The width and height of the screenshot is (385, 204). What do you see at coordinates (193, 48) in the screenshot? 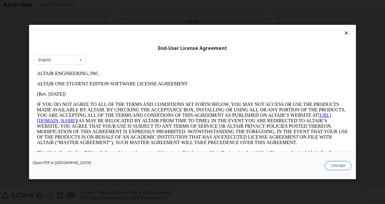
I see `div: End-User License Agreement` at bounding box center [193, 48].